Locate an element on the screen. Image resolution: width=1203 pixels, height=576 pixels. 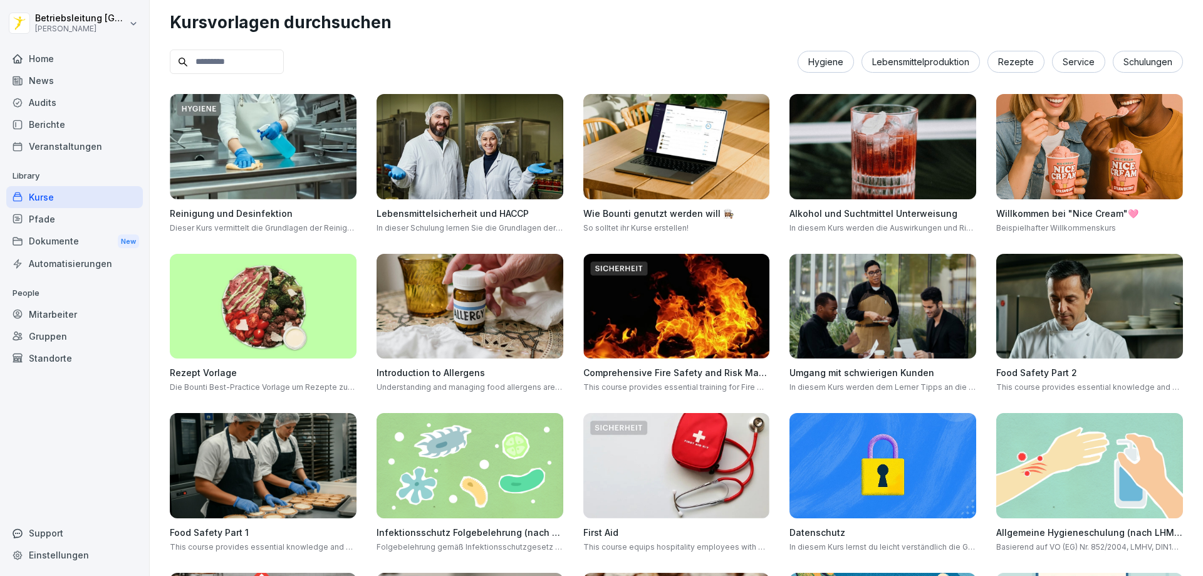
p: Library is located at coordinates (75, 176).